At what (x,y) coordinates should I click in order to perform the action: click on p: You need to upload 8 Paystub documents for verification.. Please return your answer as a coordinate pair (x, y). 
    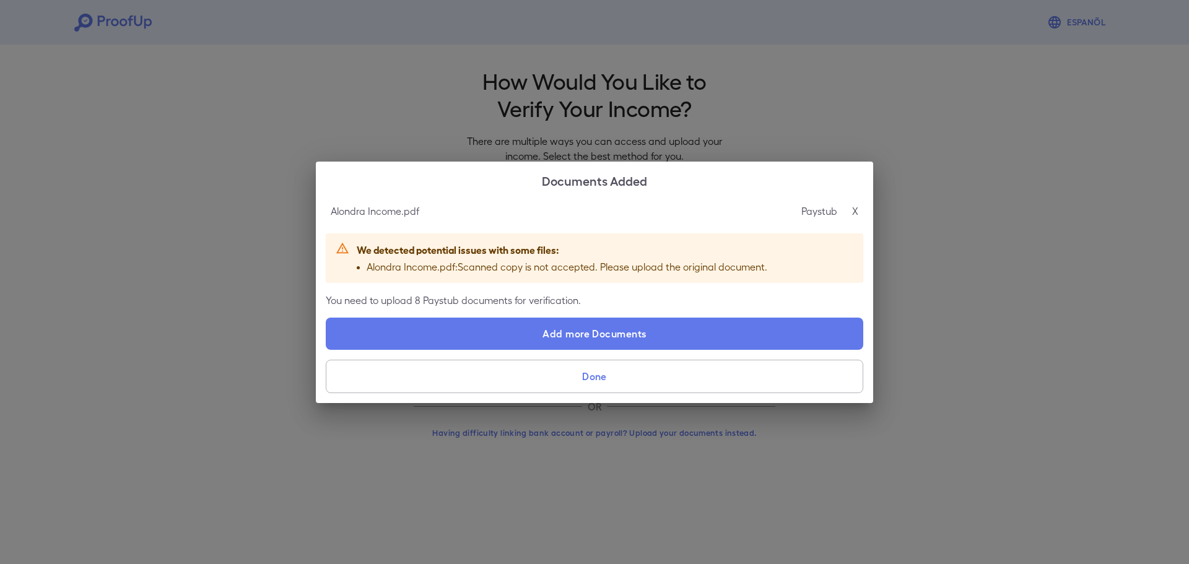
    Looking at the image, I should click on (594, 300).